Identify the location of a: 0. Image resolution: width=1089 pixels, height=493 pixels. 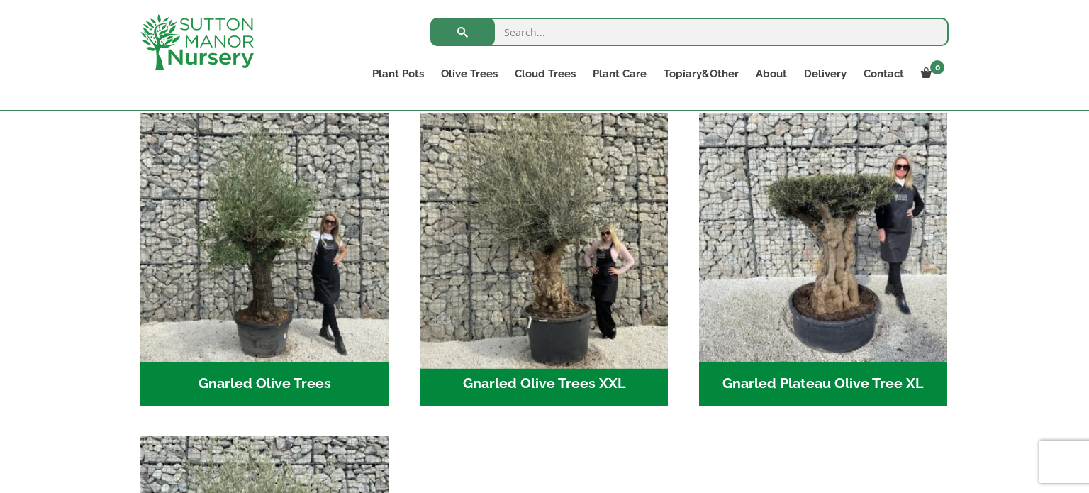
(930, 74).